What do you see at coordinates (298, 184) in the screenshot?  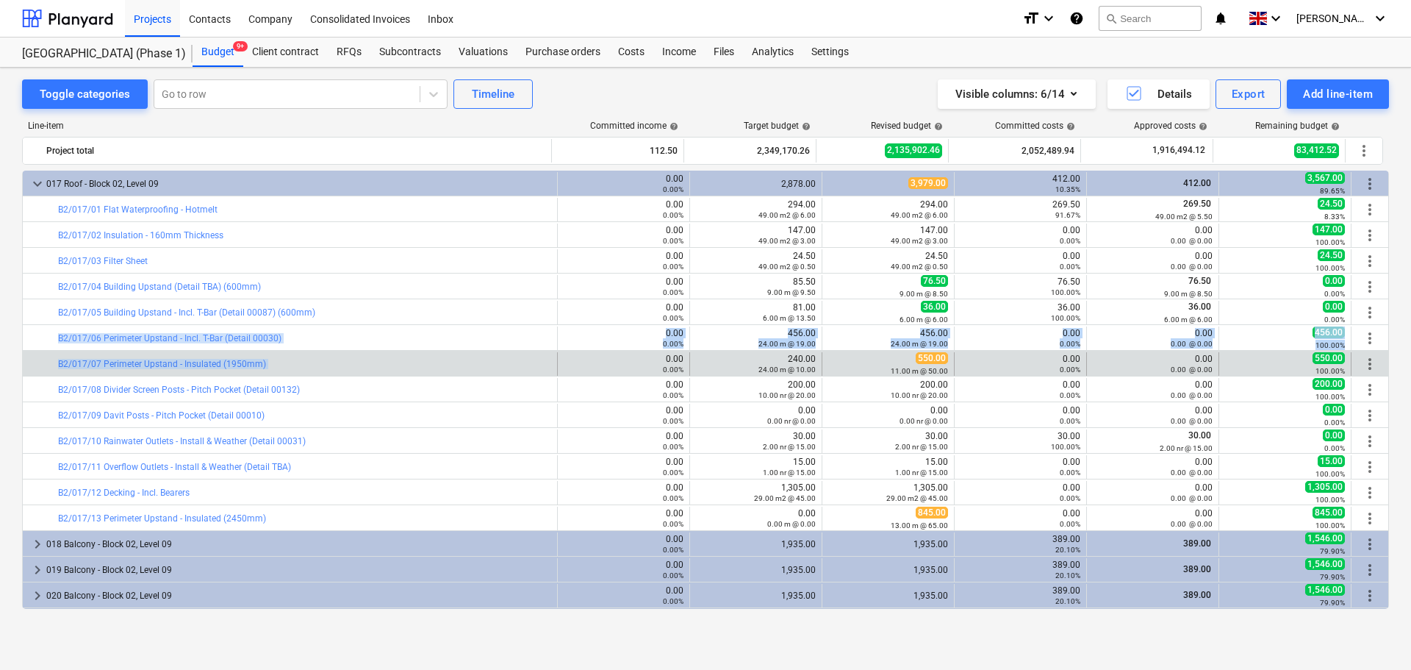 I see `div: 017 Roof - Block 02, Level 09` at bounding box center [298, 184].